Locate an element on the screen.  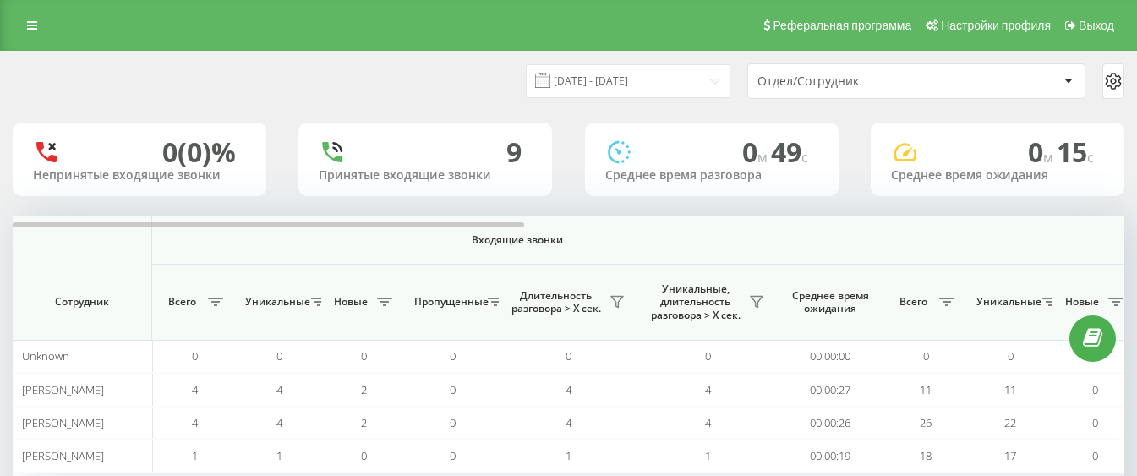
span: Реферальная программа is located at coordinates (842, 25).